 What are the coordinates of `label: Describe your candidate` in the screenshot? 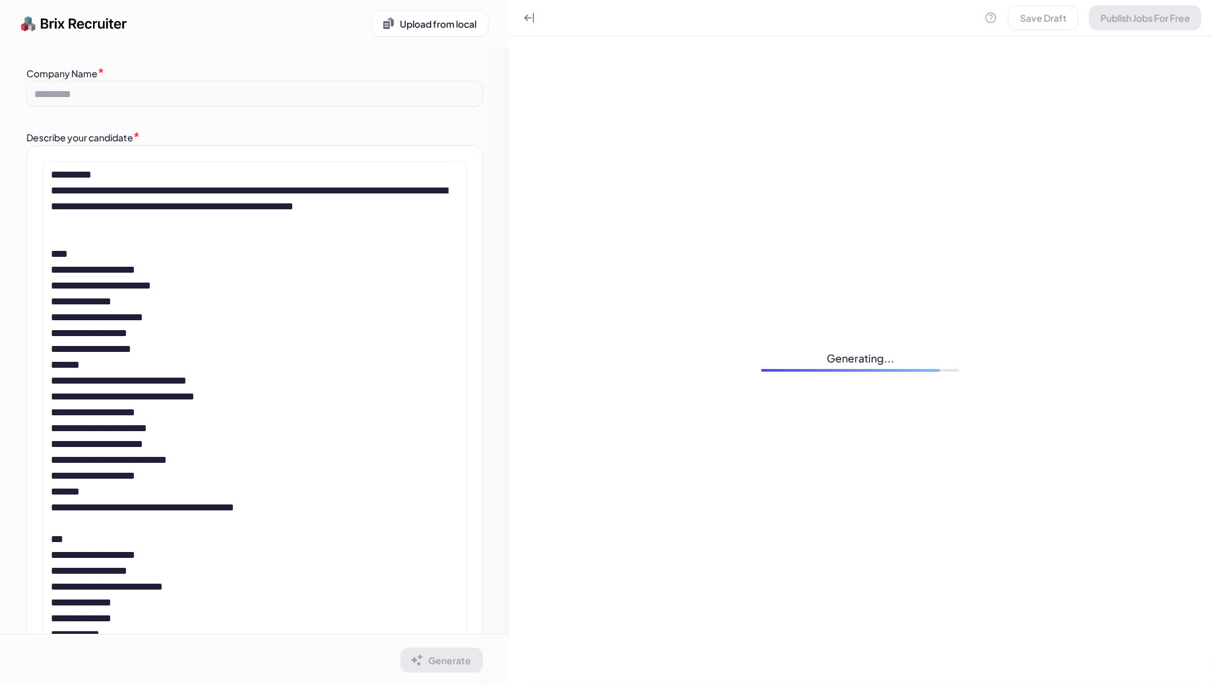 It's located at (80, 137).